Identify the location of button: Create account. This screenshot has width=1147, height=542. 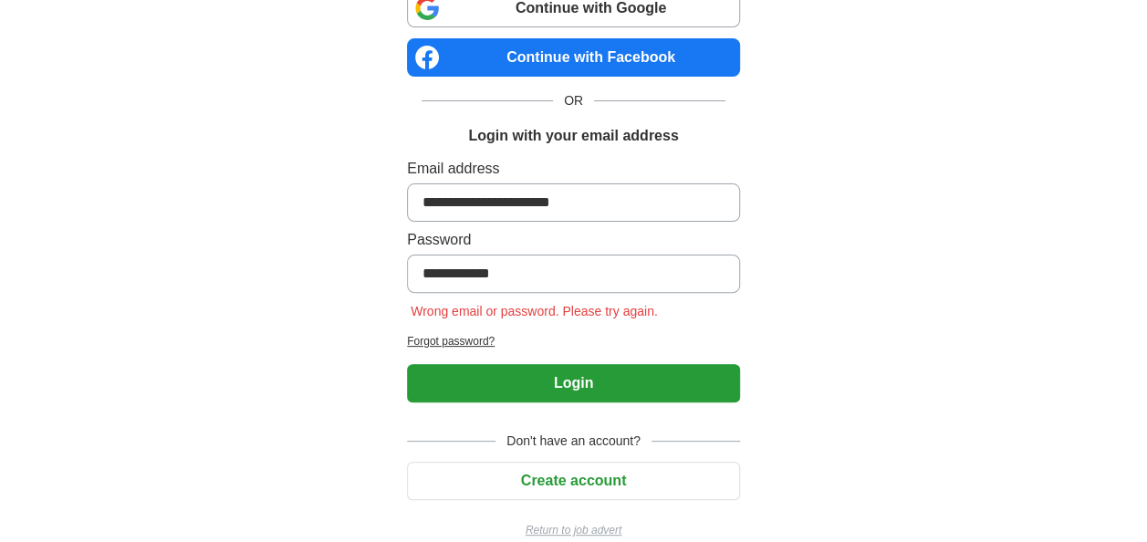
(573, 481).